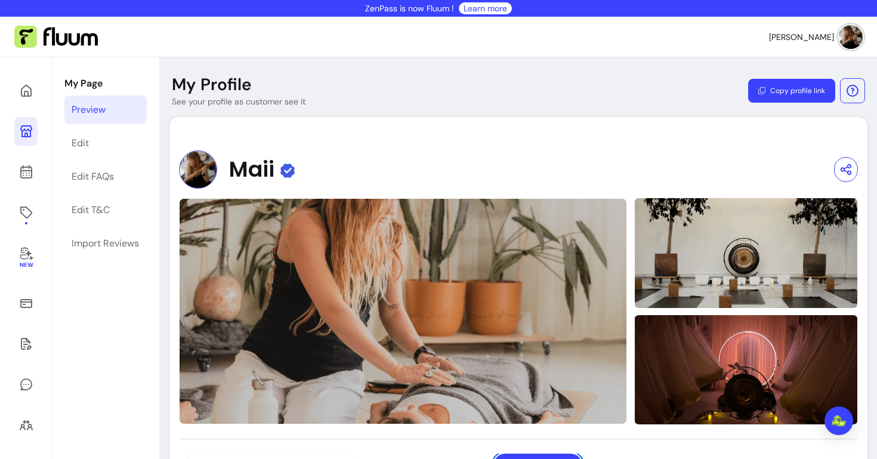 This screenshot has width=877, height=459. What do you see at coordinates (485, 8) in the screenshot?
I see `a: Learn more` at bounding box center [485, 8].